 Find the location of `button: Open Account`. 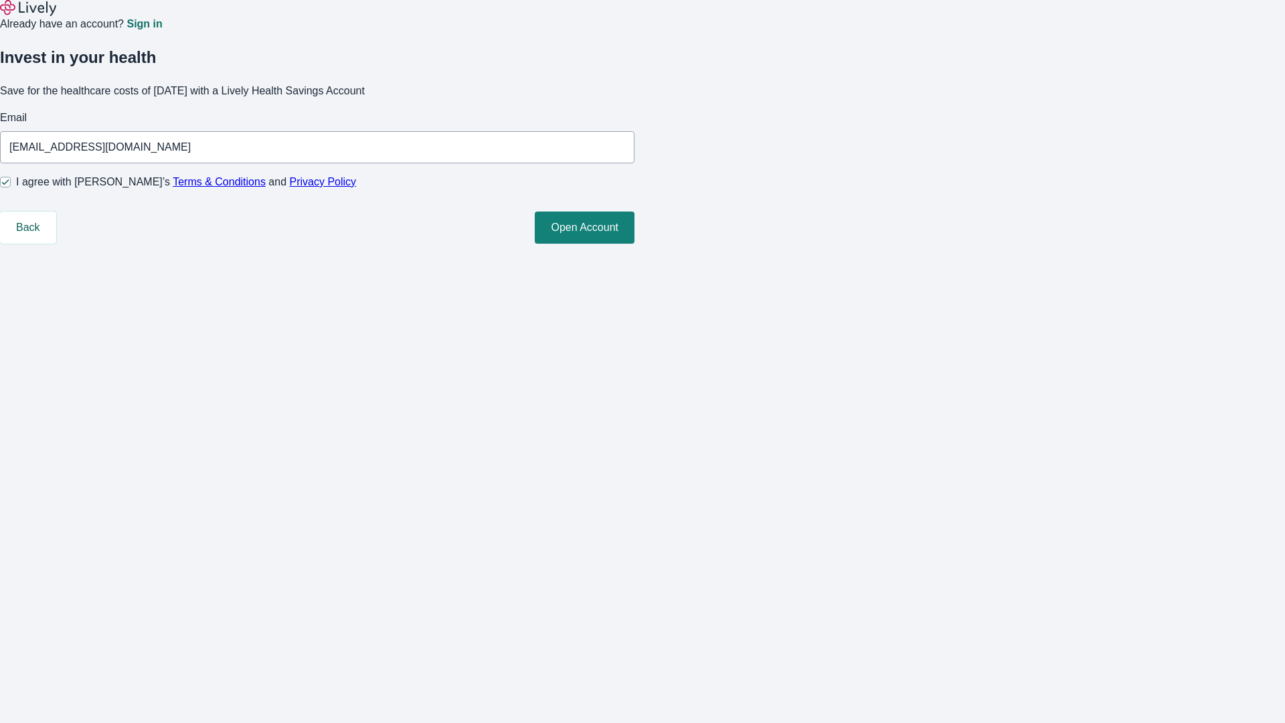

button: Open Account is located at coordinates (584, 228).